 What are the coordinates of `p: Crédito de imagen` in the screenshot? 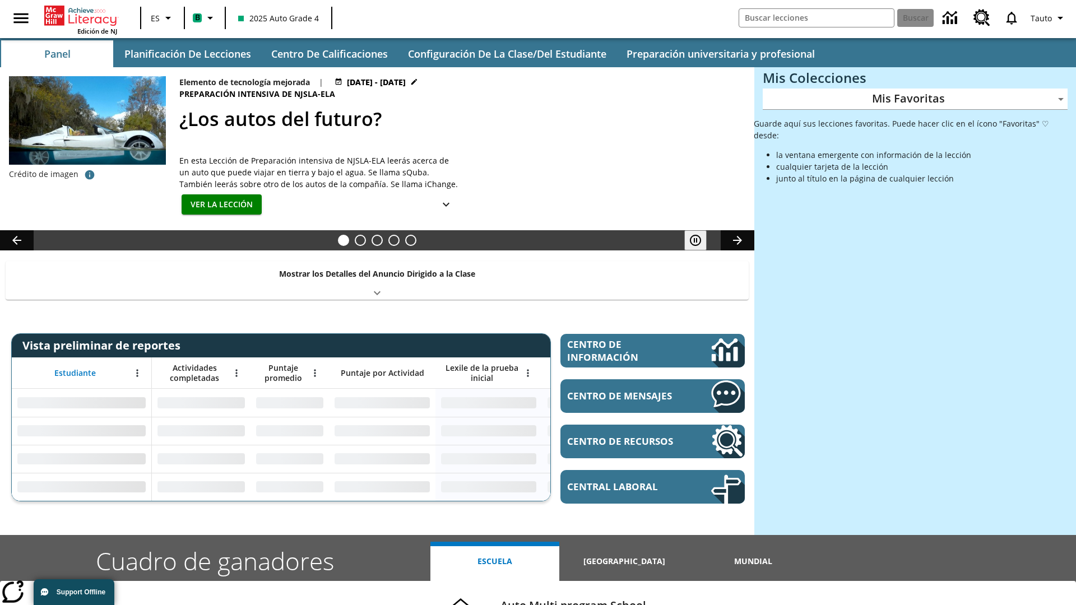 It's located at (44, 174).